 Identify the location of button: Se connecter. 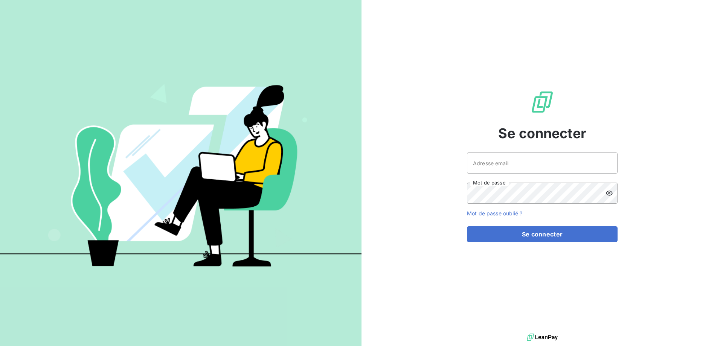
(543, 234).